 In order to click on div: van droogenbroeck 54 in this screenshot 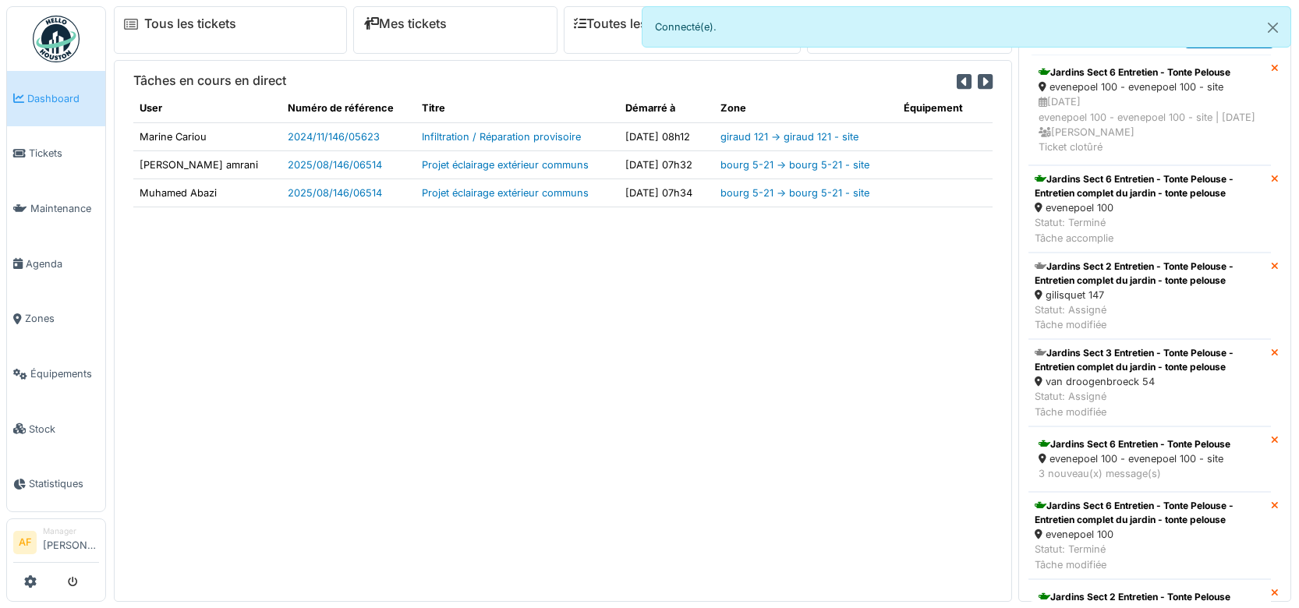, I will do `click(1150, 381)`.